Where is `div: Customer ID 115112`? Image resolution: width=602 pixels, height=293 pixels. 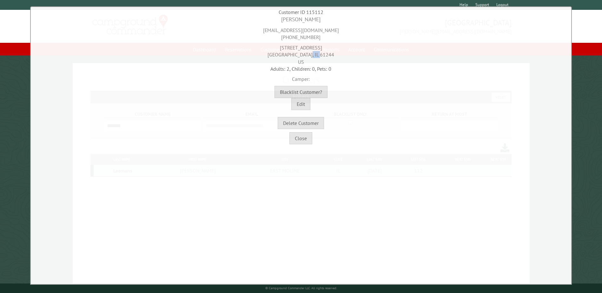
div: Customer ID 115112 is located at coordinates (301, 12).